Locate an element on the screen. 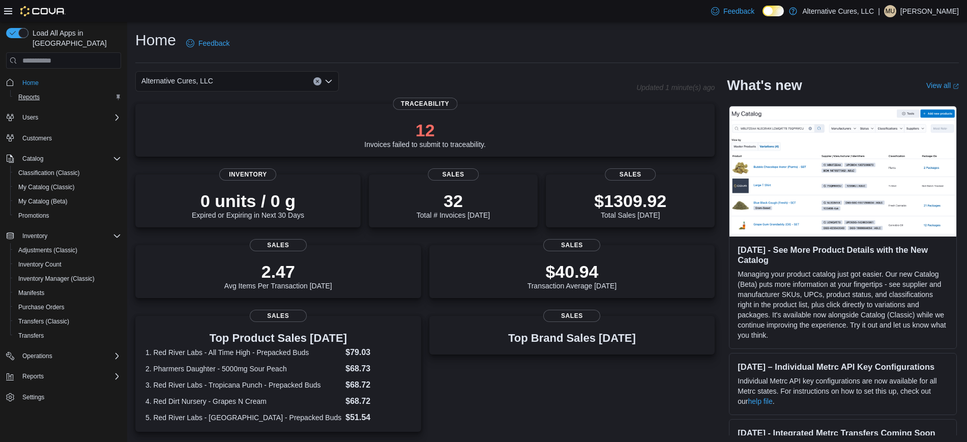  button: Settings is located at coordinates (64, 397).